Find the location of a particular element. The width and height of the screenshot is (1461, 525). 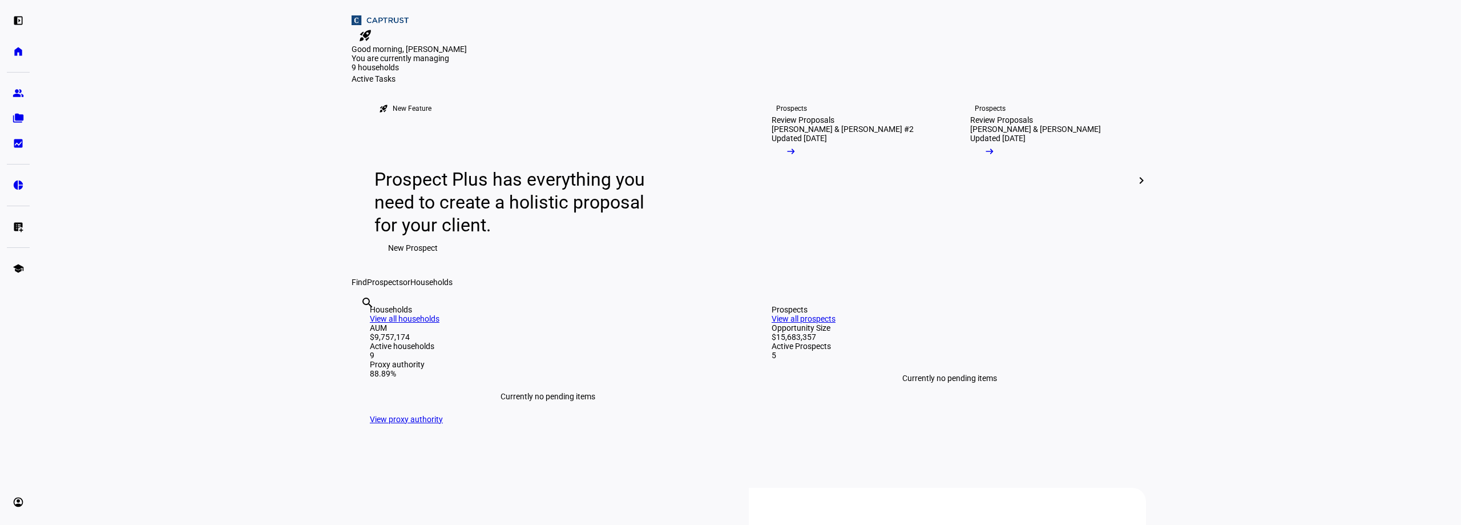

eth-mat-symbol: pie_chart is located at coordinates (18, 185).